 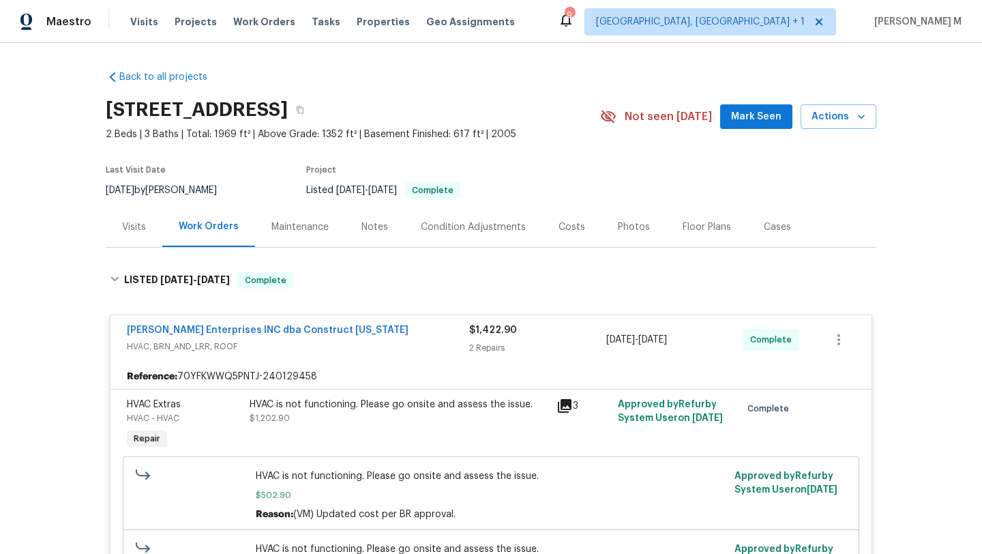 I want to click on div: Floor Plans, so click(x=707, y=227).